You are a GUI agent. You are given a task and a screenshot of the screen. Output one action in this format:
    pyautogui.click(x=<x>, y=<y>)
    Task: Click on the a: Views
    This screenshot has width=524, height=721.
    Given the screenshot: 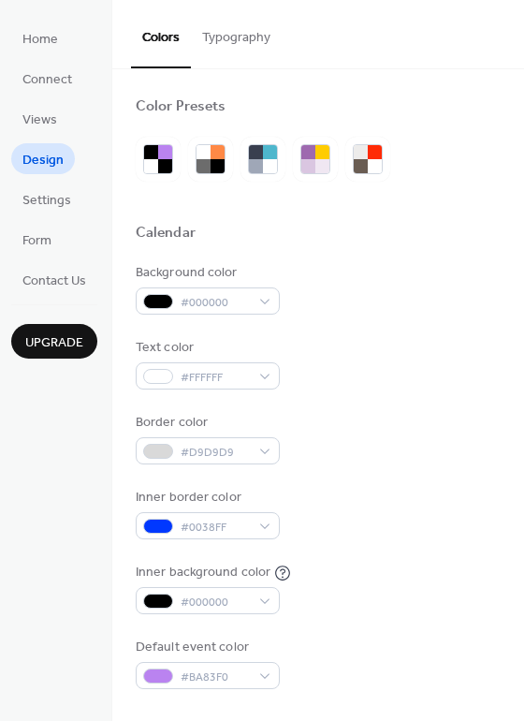 What is the action you would take?
    pyautogui.click(x=39, y=118)
    